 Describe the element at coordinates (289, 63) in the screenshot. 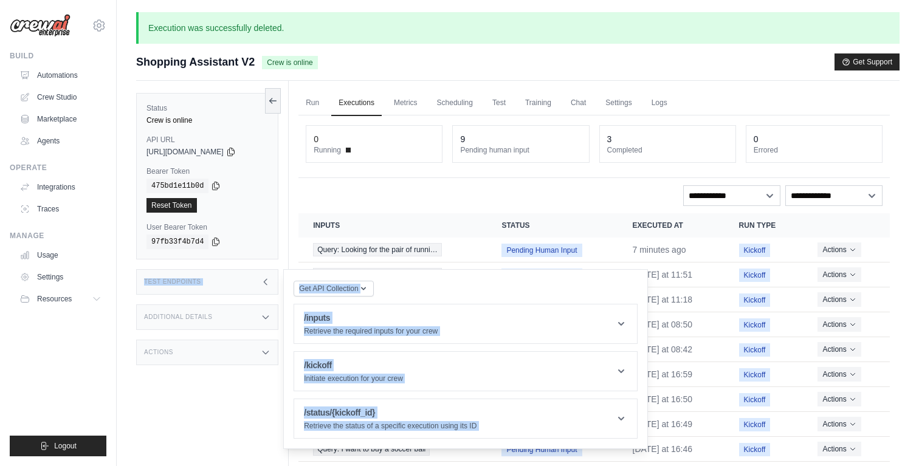

I see `span: Crew is online` at that location.